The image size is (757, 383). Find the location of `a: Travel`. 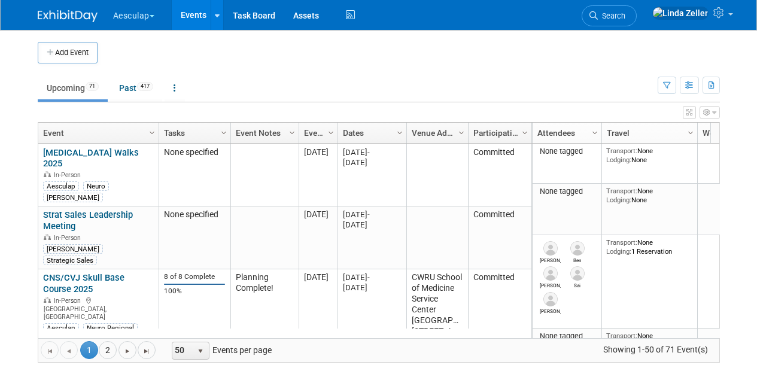

a: Travel is located at coordinates (648, 133).